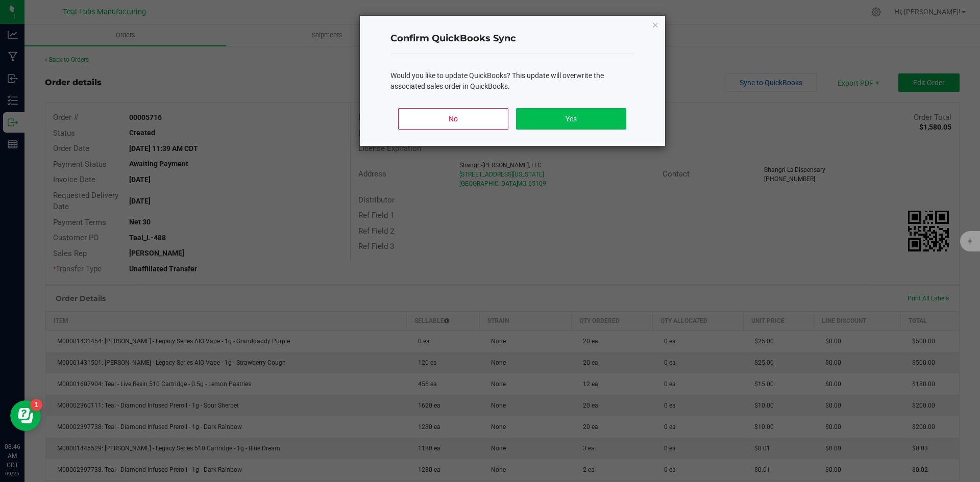 The height and width of the screenshot is (482, 980). Describe the element at coordinates (6, 6) in the screenshot. I see `span: 1` at that location.